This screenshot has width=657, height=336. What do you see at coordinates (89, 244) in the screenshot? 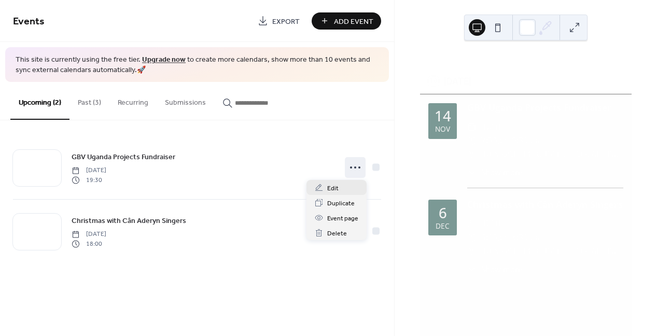
I see `span: 18:00` at bounding box center [89, 244].